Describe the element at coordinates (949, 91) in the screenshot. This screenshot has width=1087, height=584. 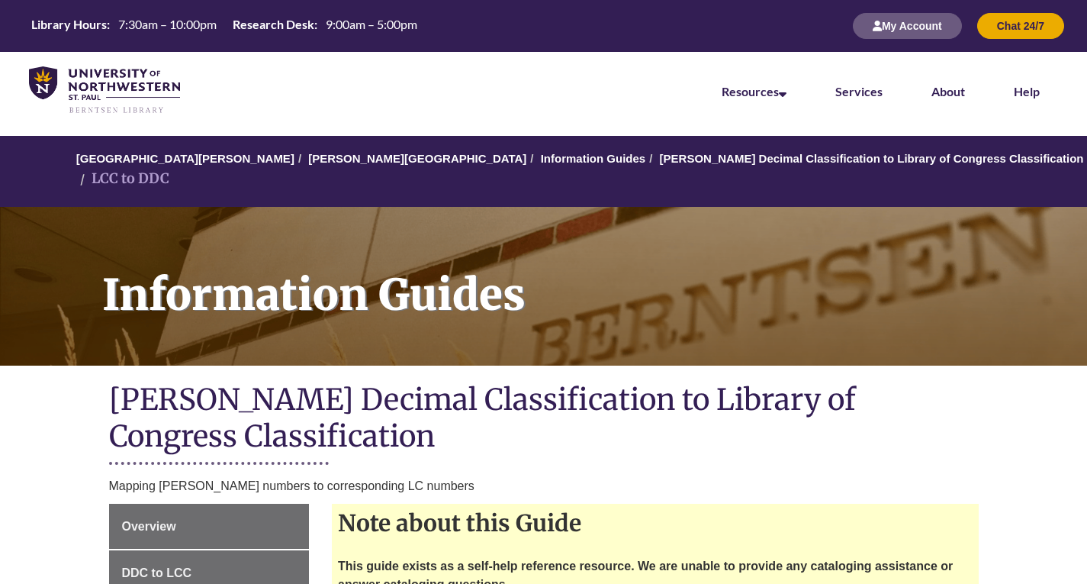
I see `a: About` at that location.